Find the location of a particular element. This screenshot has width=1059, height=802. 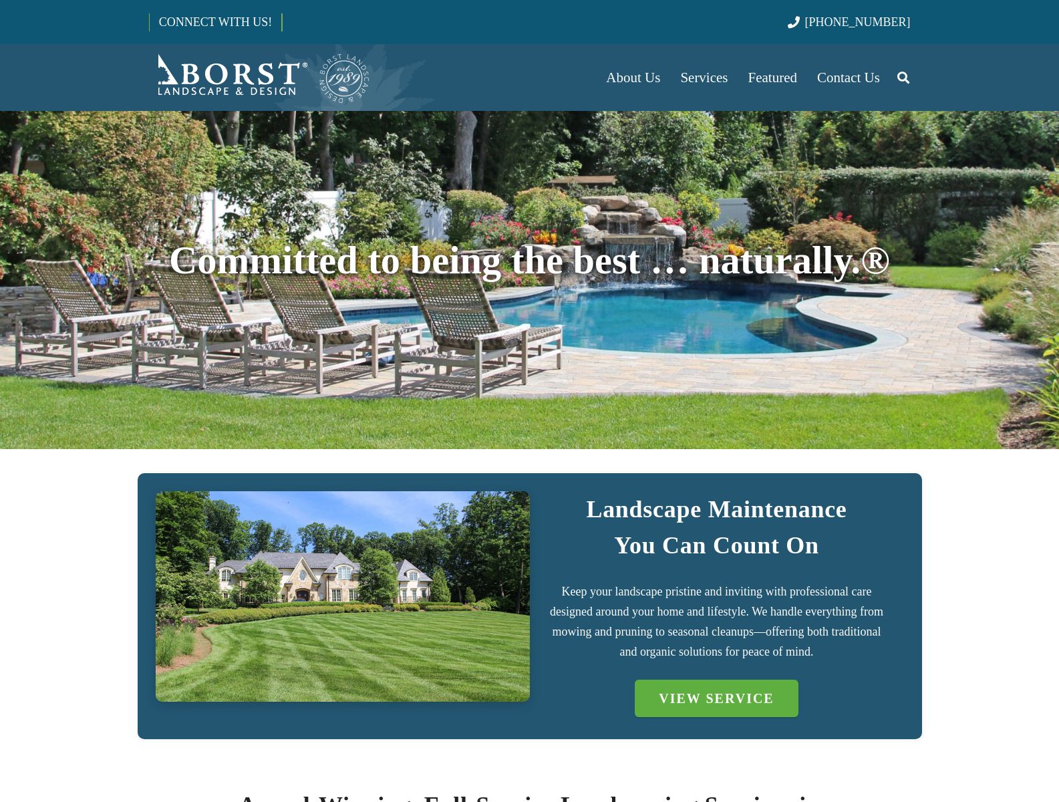

a: Search is located at coordinates (903, 78).